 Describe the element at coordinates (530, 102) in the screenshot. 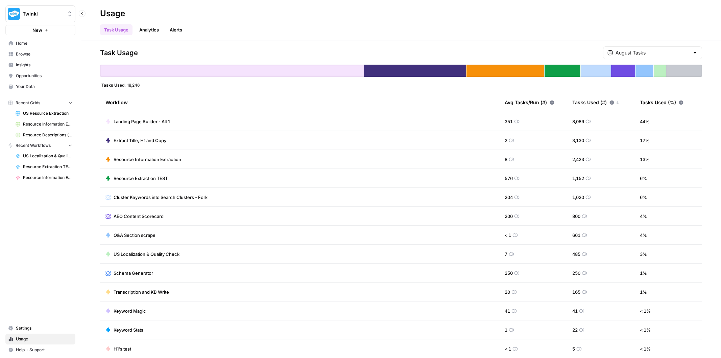

I see `div: Avg Tasks/Run (#)` at that location.